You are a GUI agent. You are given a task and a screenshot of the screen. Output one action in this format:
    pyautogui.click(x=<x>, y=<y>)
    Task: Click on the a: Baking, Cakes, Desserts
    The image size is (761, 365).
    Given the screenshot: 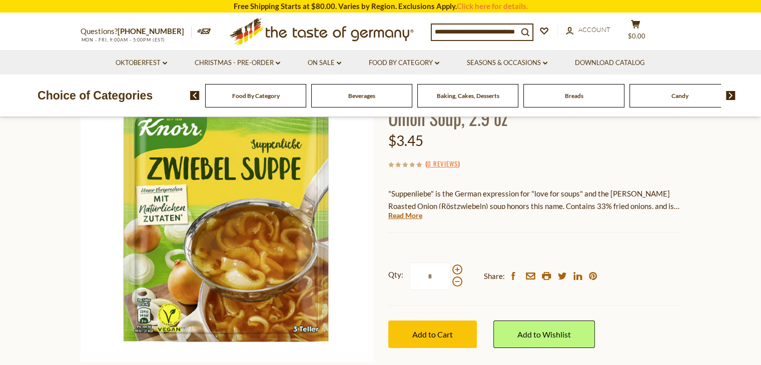 What is the action you would take?
    pyautogui.click(x=468, y=96)
    